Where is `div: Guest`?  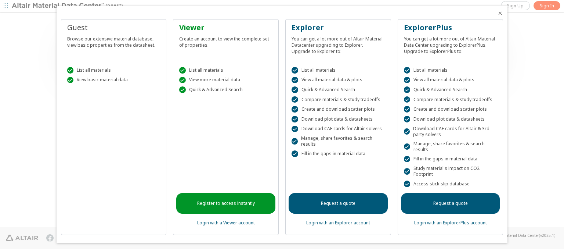 div: Guest is located at coordinates (114, 28).